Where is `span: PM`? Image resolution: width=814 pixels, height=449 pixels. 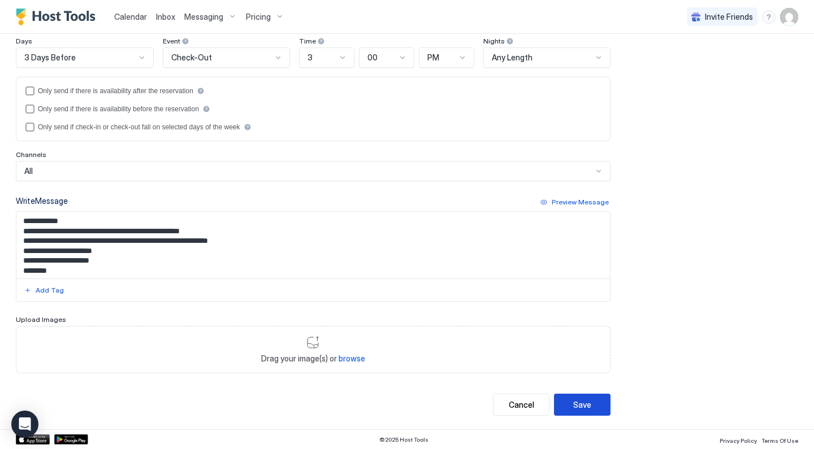 span: PM is located at coordinates (433, 58).